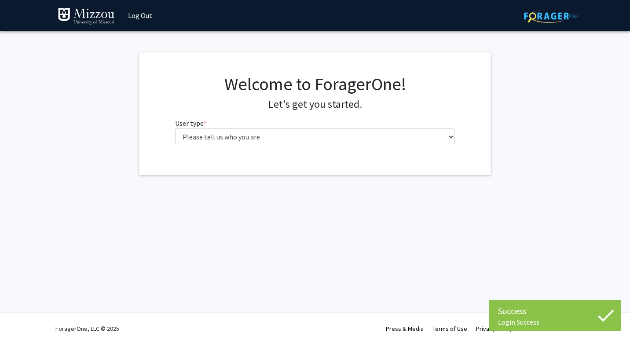 The width and height of the screenshot is (630, 344). I want to click on h4: Let's get you started., so click(315, 104).